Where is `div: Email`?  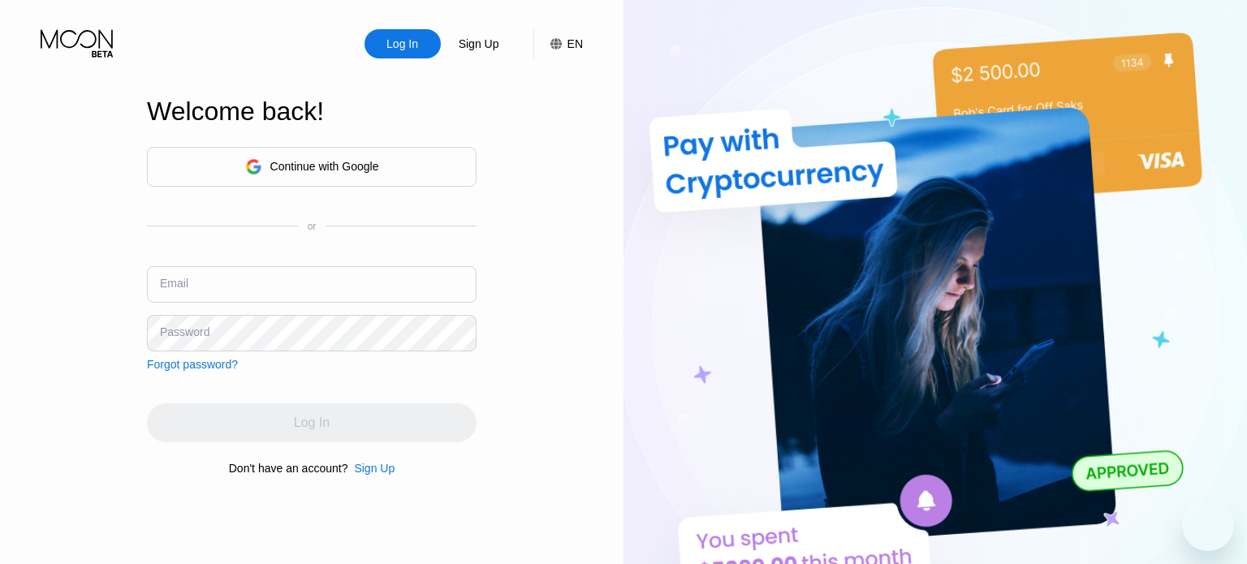 div: Email is located at coordinates (174, 283).